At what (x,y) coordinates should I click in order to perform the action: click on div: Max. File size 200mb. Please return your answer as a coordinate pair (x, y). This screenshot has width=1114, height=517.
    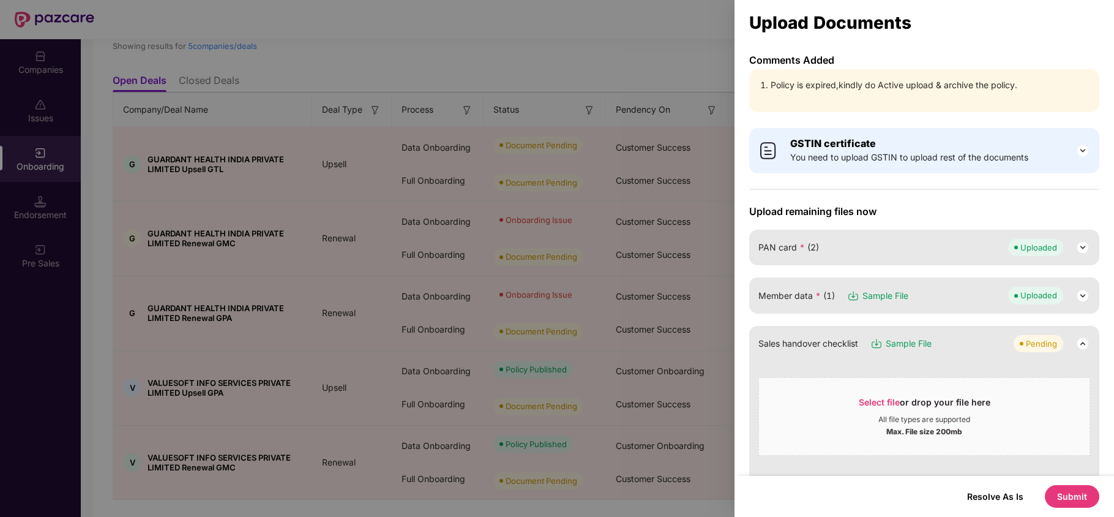
    Looking at the image, I should click on (925, 430).